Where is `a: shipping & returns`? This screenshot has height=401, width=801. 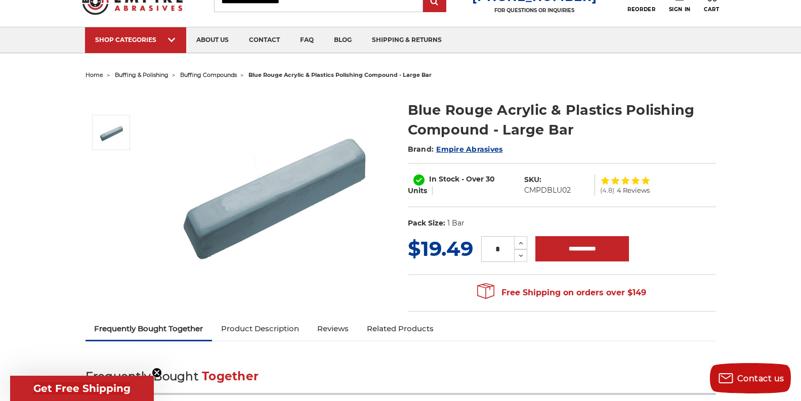
a: shipping & returns is located at coordinates (407, 40).